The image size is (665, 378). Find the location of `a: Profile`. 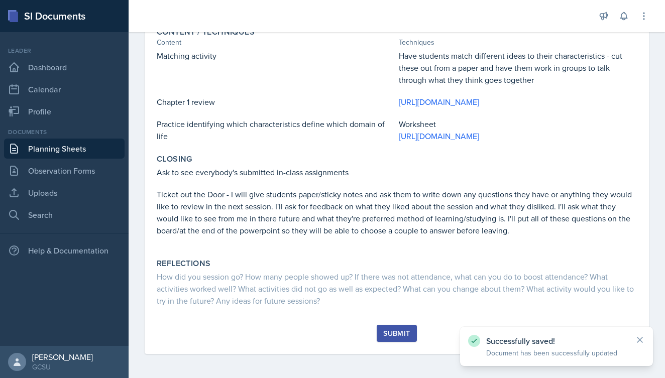

a: Profile is located at coordinates (64, 111).